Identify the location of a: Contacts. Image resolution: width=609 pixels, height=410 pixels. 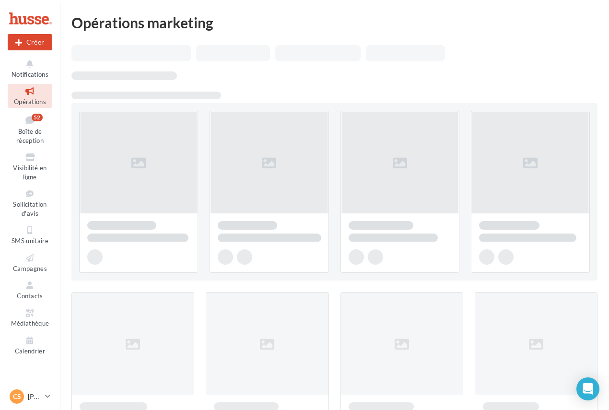
(30, 290).